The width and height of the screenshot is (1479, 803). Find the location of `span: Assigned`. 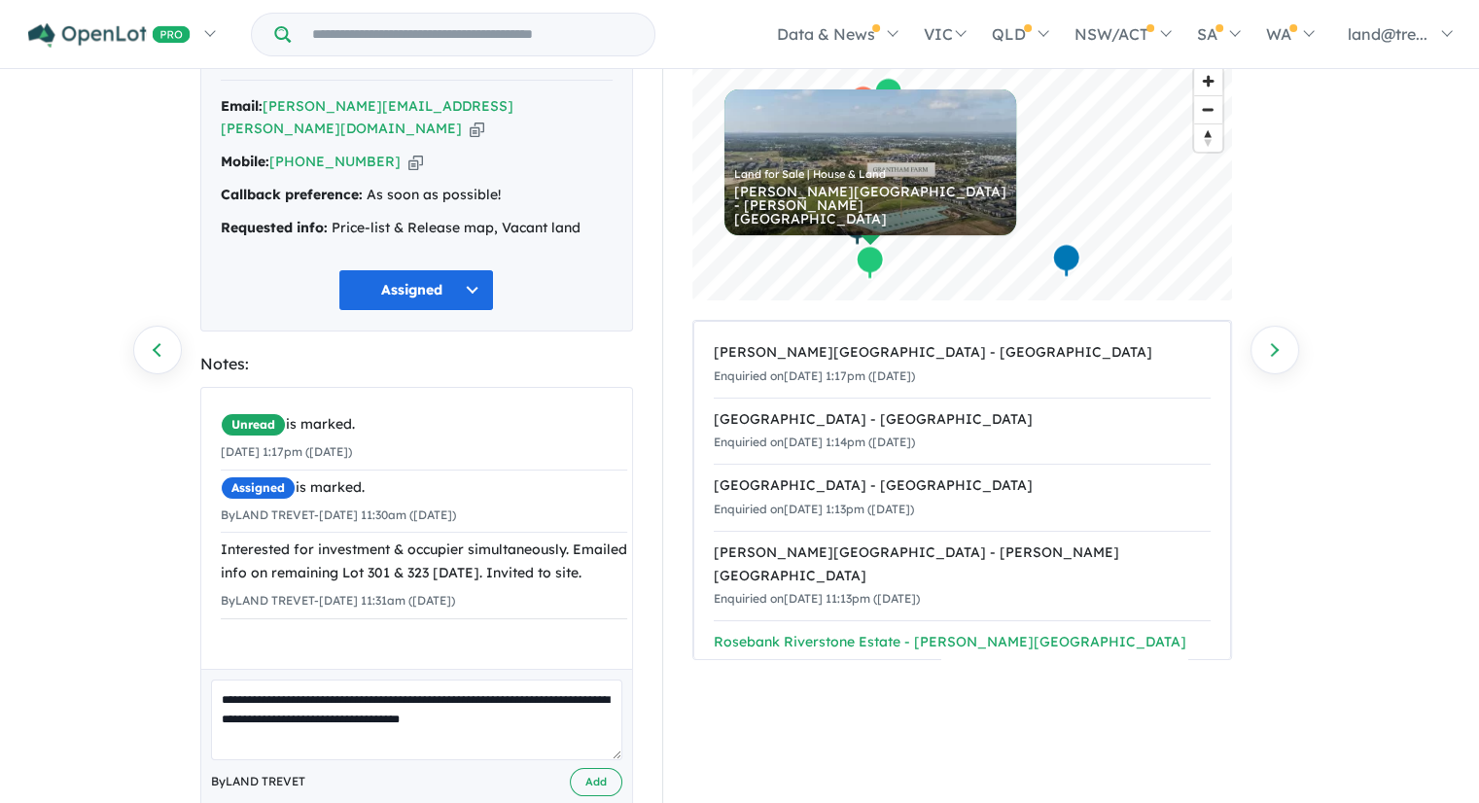

span: Assigned is located at coordinates (258, 488).